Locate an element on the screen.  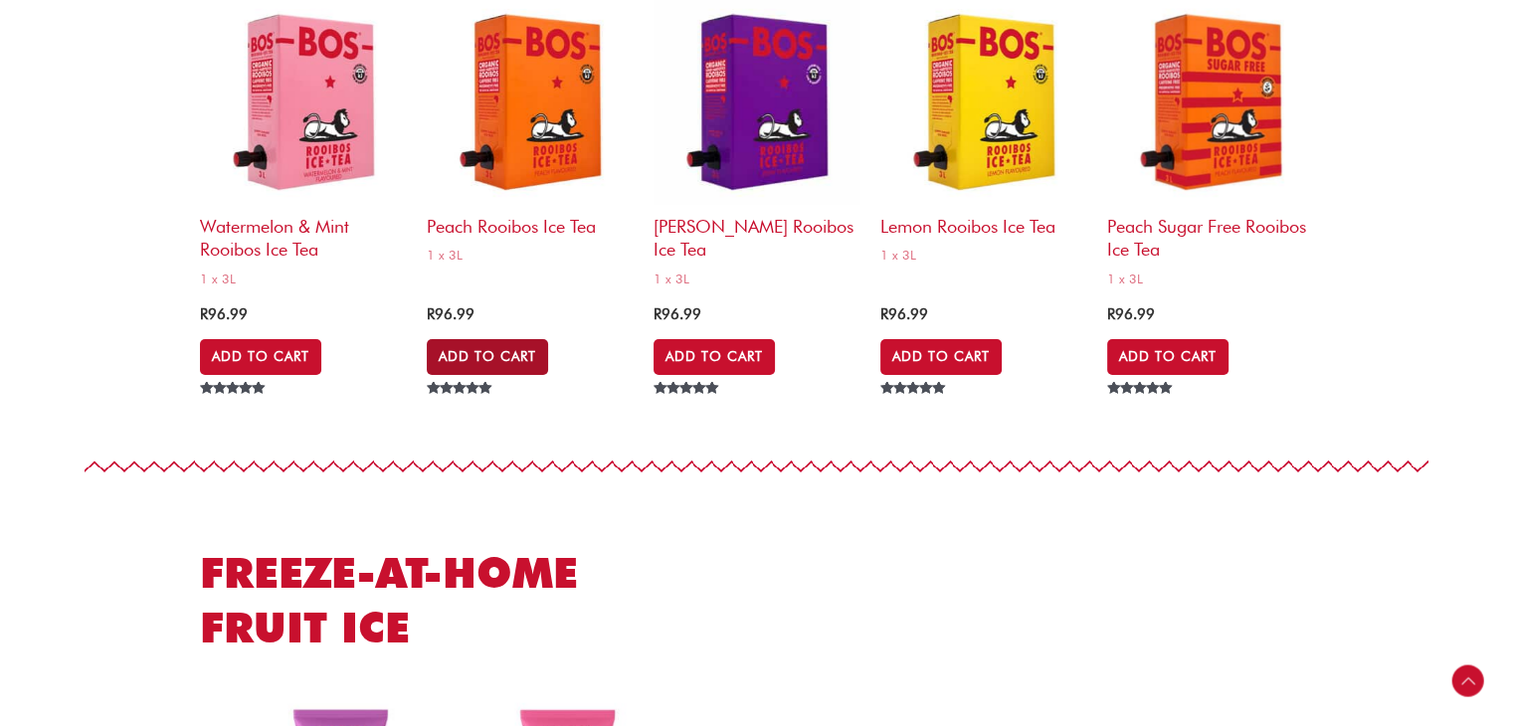
h2: FREEZE-AT-HOME FRUIT ICE is located at coordinates (444, 600).